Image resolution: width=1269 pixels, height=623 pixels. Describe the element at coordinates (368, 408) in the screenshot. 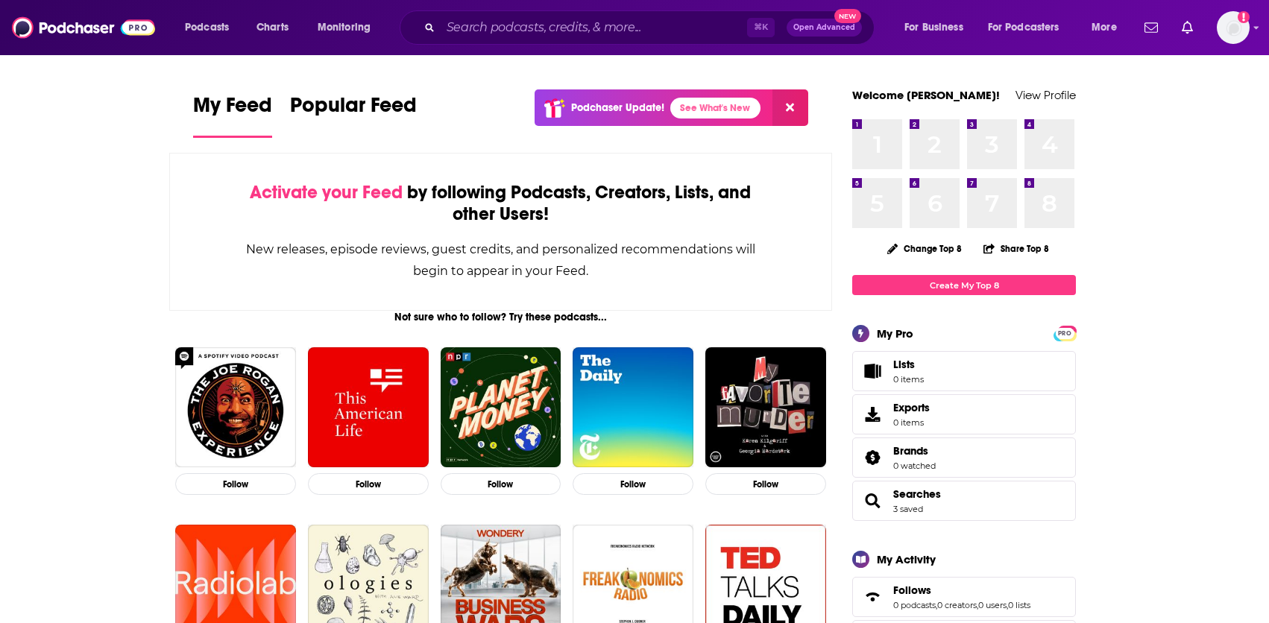

I see `img: This American Life` at that location.